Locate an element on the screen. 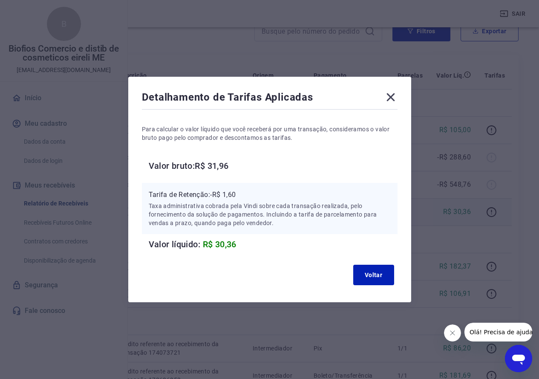 The image size is (539, 379). p: Para calcular o valor líquido que você receberá por uma transação, consideramos o valor bruto pag... is located at coordinates (270, 133).